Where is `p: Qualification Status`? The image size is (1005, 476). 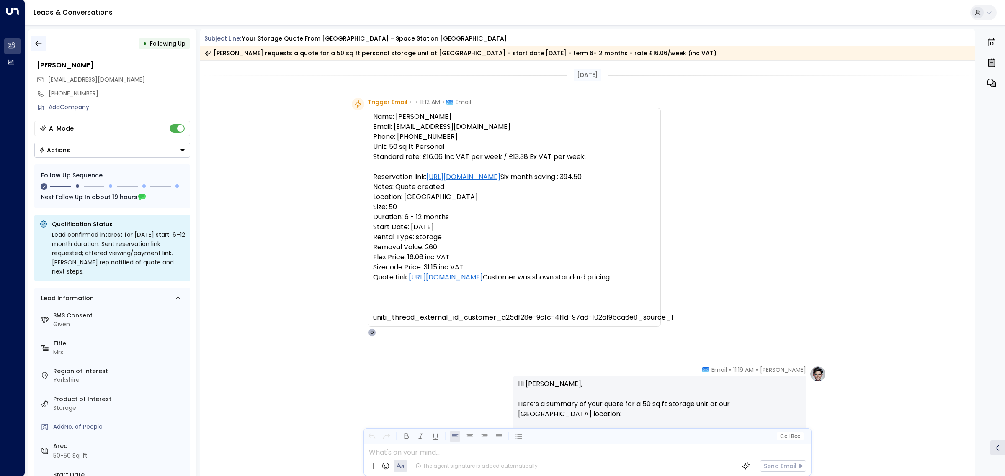 p: Qualification Status is located at coordinates (118, 224).